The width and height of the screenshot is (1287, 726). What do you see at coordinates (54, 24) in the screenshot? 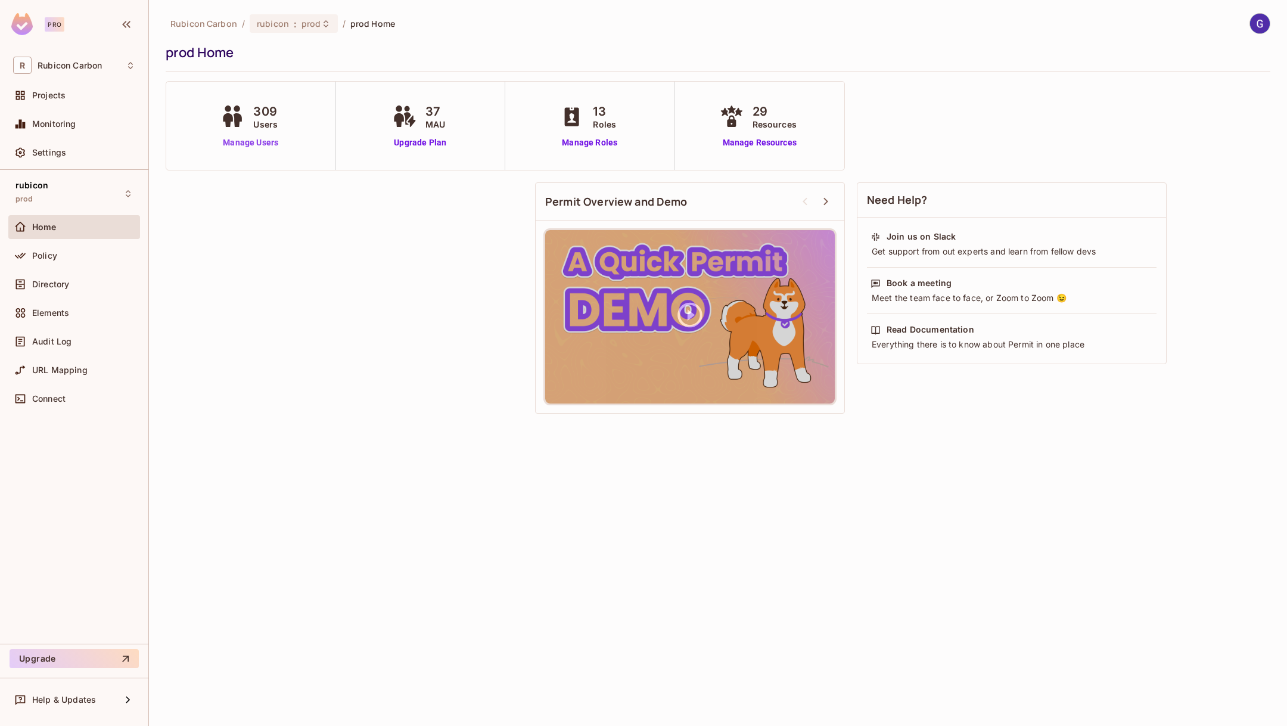
I see `div: Pro` at bounding box center [54, 24].